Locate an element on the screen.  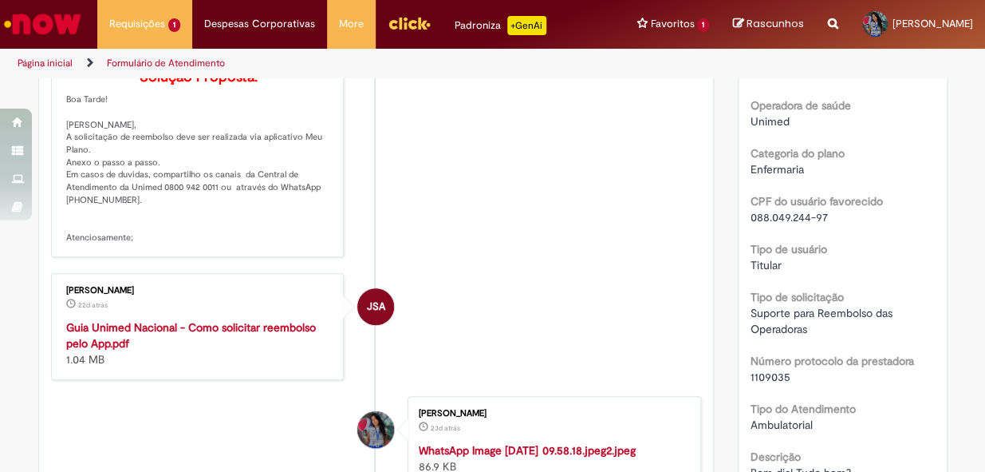
b: Tipo de usuário is located at coordinates (789, 249).